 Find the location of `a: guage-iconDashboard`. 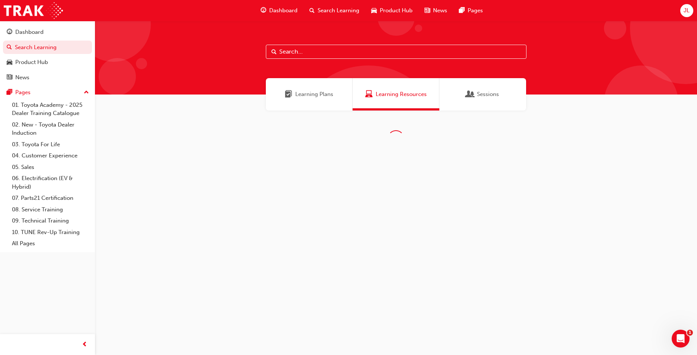

a: guage-iconDashboard is located at coordinates (279, 10).